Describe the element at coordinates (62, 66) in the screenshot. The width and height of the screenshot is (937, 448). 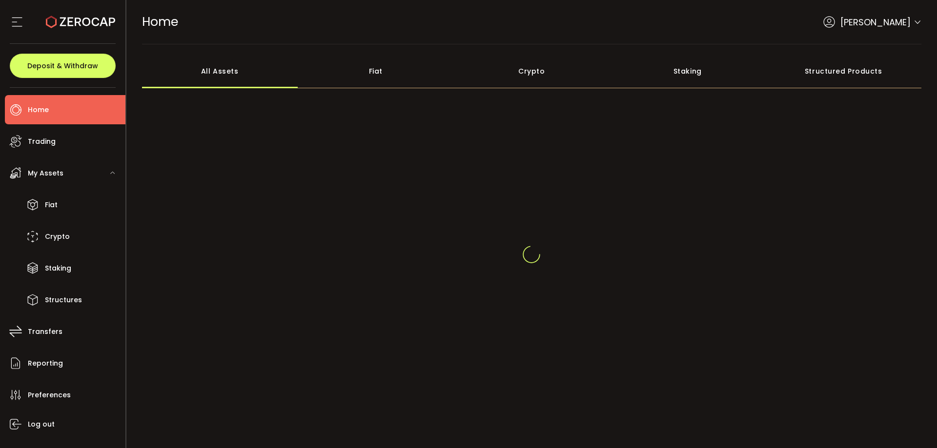
I see `button: Deposit & Withdraw` at that location.